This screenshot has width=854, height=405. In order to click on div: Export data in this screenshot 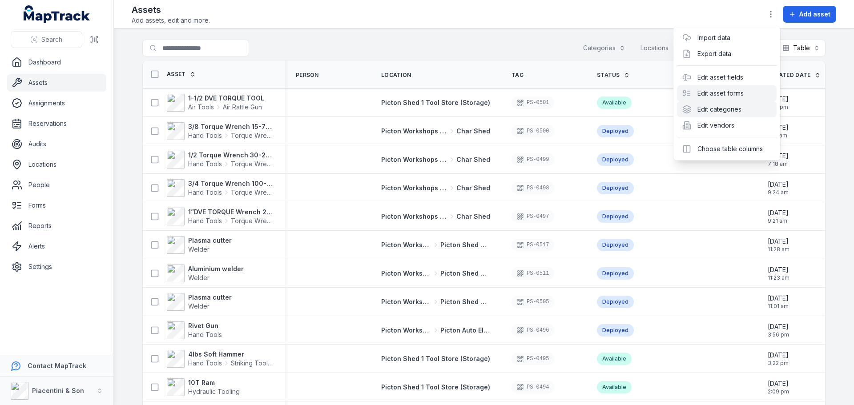, I will do `click(727, 54)`.